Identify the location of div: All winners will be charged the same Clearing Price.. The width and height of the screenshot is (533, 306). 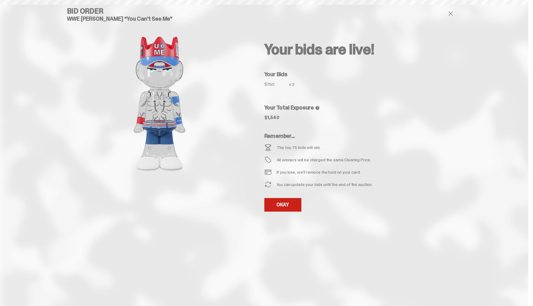
(350, 160).